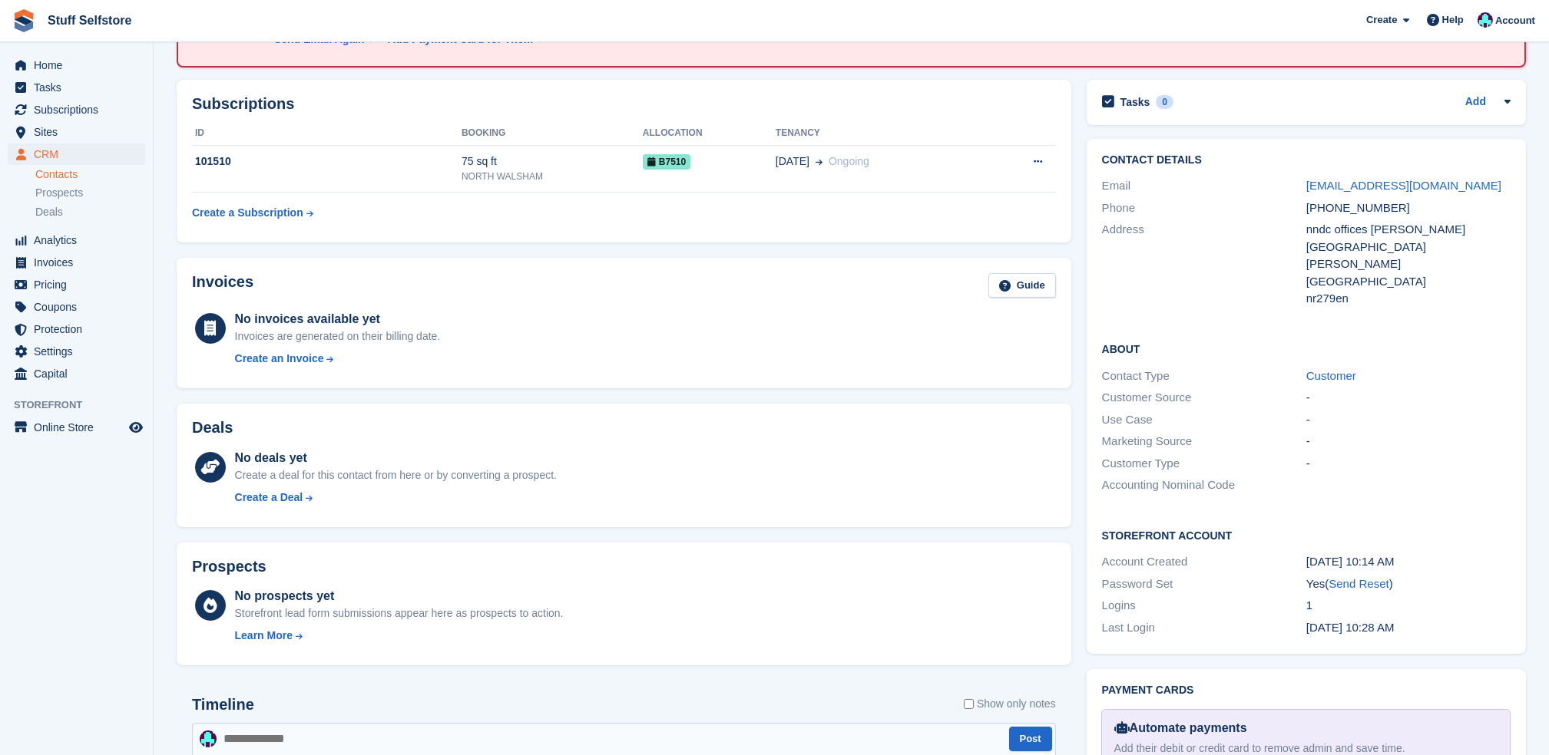  What do you see at coordinates (666, 162) in the screenshot?
I see `span: B7510` at bounding box center [666, 162].